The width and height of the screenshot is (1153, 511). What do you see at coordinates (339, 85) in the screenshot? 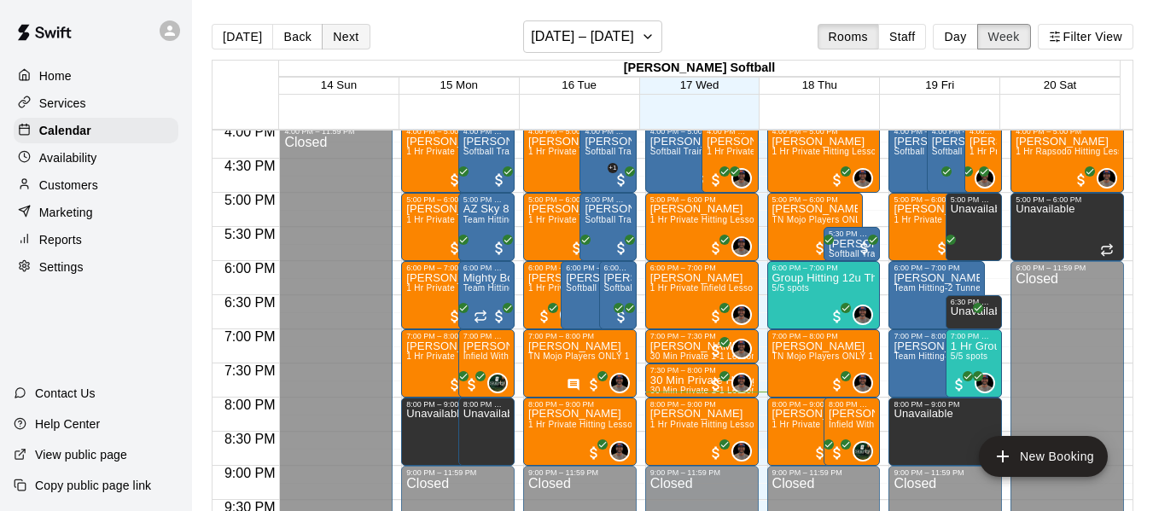
I see `span: 14 Sun` at bounding box center [339, 85].